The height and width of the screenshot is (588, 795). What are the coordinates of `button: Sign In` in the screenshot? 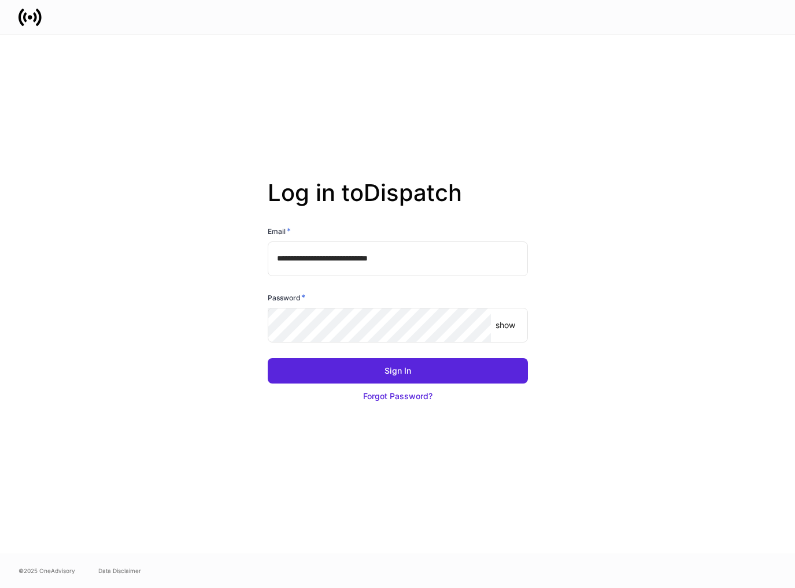 It's located at (398, 371).